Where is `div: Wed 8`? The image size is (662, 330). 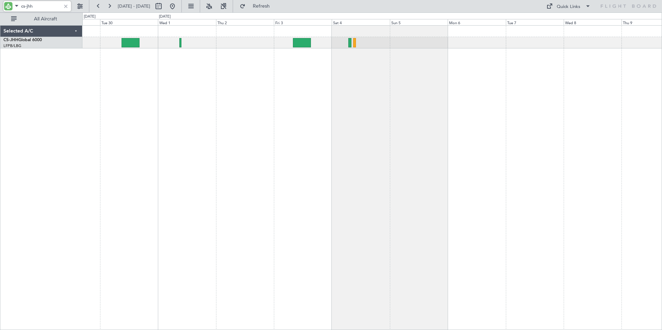 div: Wed 8 is located at coordinates (592, 22).